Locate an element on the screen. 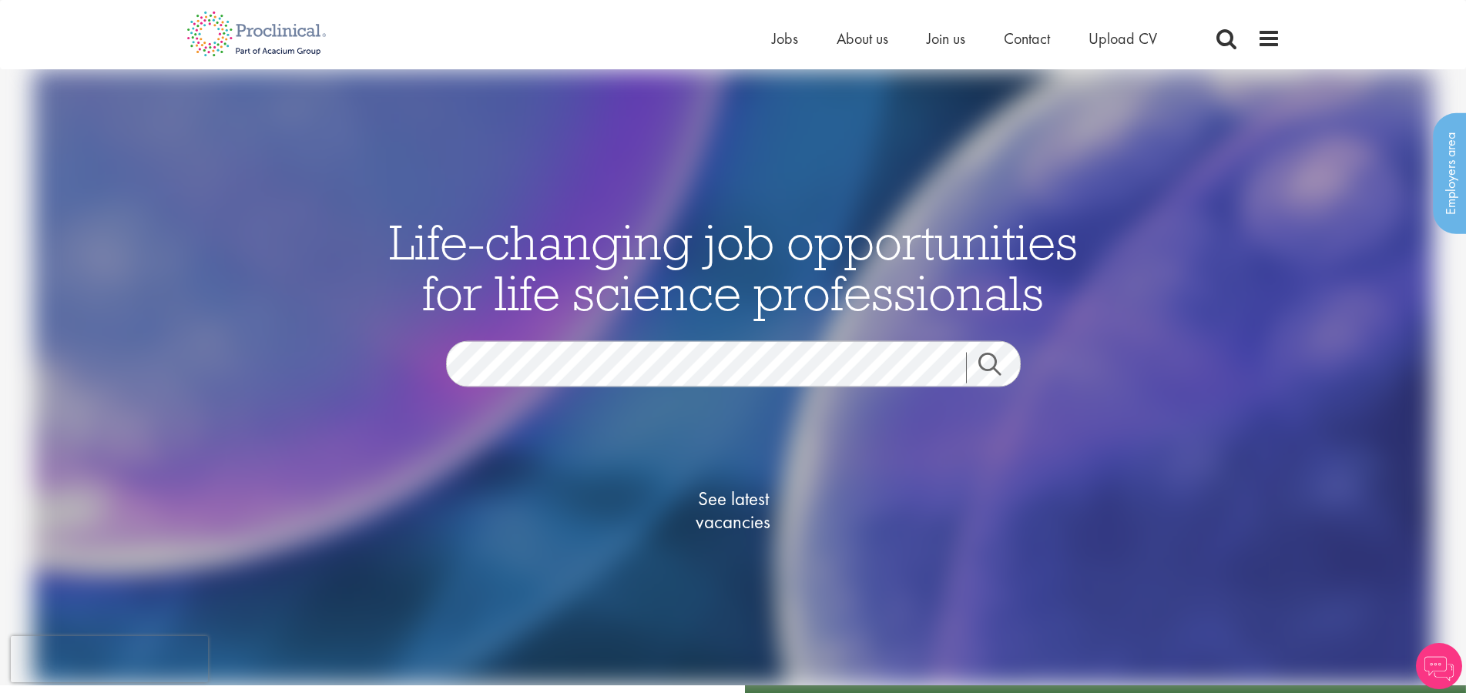  a: Jobs is located at coordinates (785, 39).